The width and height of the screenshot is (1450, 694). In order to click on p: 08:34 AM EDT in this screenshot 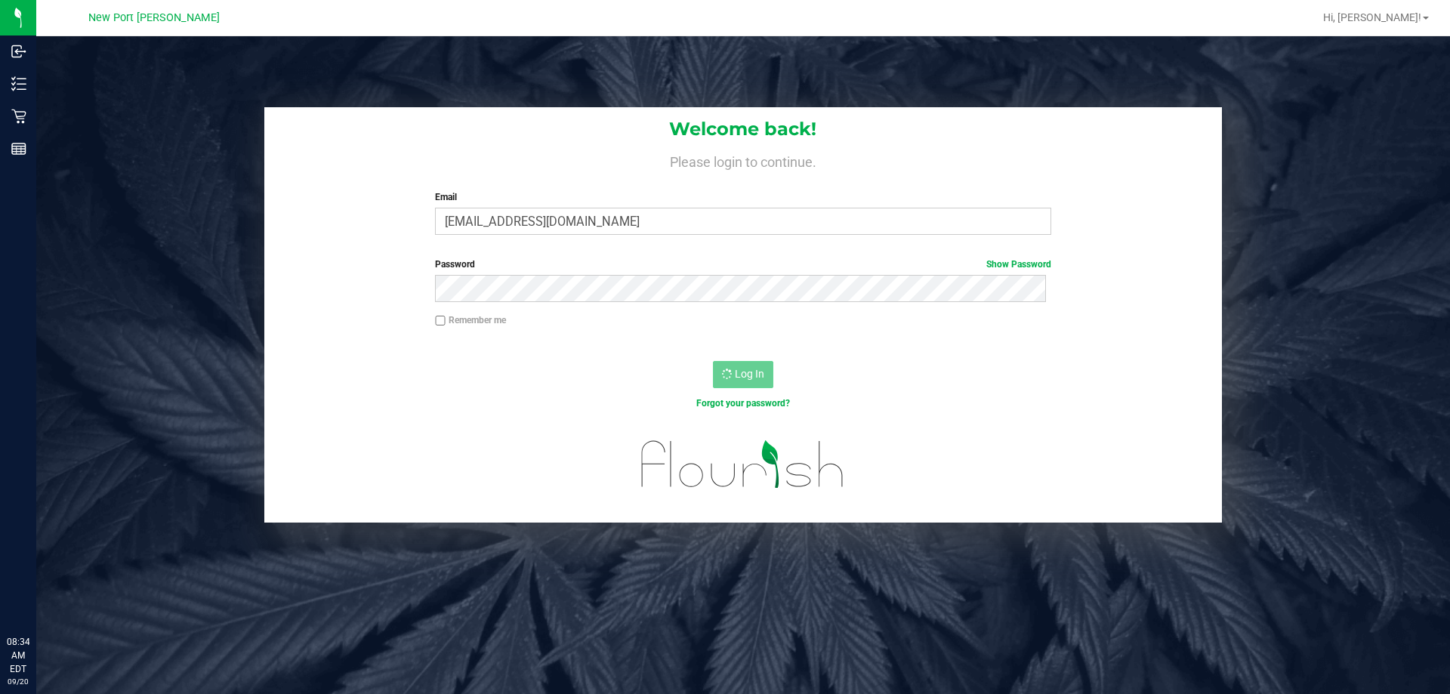, I will do `click(18, 655)`.